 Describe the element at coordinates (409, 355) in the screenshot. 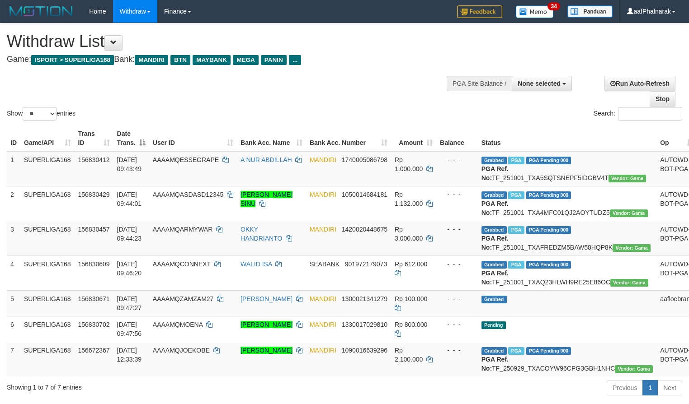

I see `span: Rp 2.100.000` at that location.